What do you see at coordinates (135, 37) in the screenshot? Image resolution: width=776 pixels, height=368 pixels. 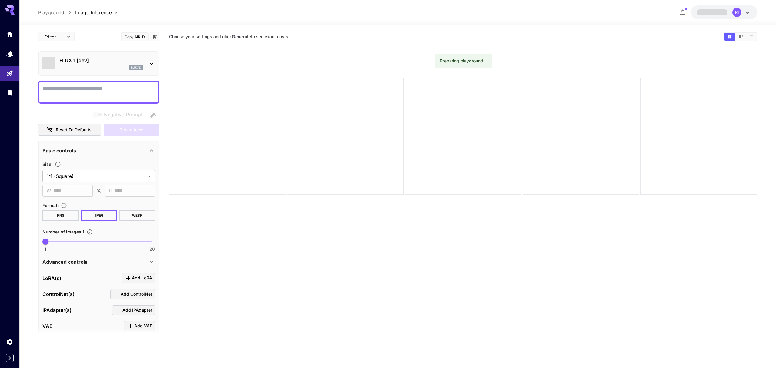 I see `button: Copy AIR ID` at bounding box center [135, 37].